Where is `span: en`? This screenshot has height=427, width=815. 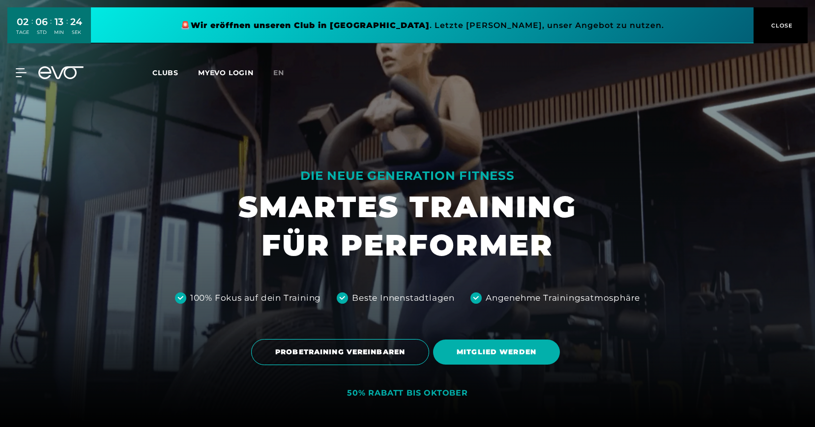 span: en is located at coordinates (279, 73).